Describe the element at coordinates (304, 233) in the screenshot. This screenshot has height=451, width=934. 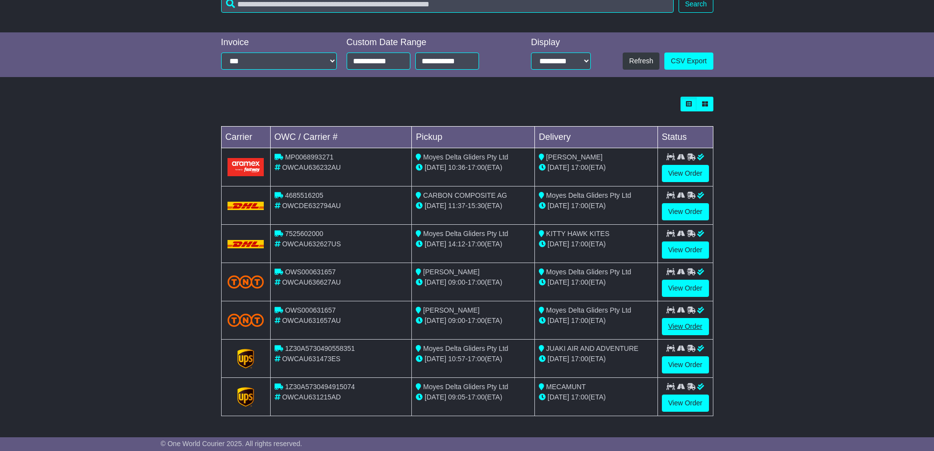
I see `span: 7525602000` at that location.